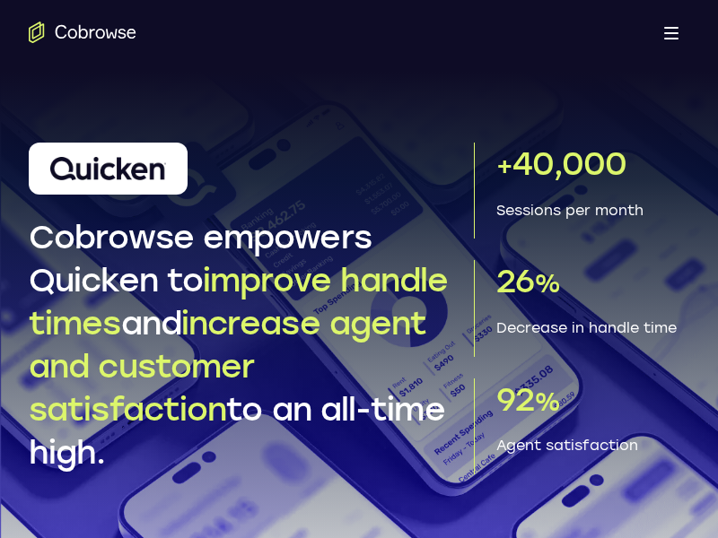  Describe the element at coordinates (83, 32) in the screenshot. I see `a: Go to the home page` at that location.